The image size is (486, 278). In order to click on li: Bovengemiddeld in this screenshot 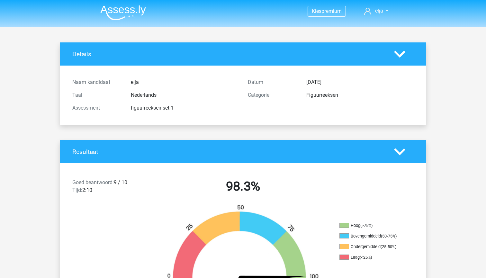, I will do `click(372, 236)`.